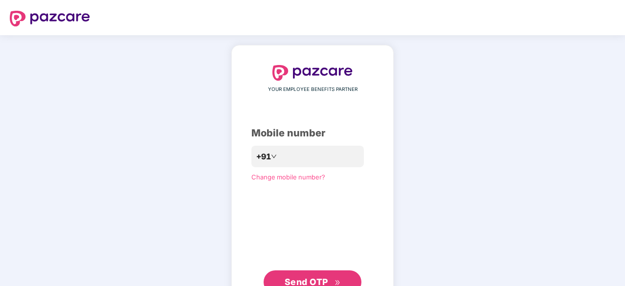 Image resolution: width=625 pixels, height=286 pixels. I want to click on div: Mobile number, so click(312, 133).